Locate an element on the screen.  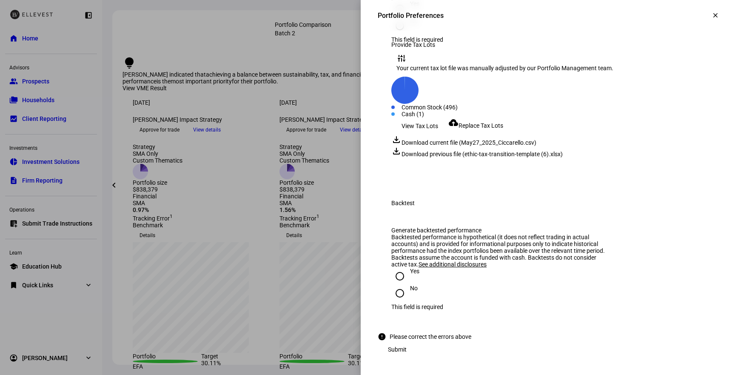
mat-icon: clear is located at coordinates (715, 15).